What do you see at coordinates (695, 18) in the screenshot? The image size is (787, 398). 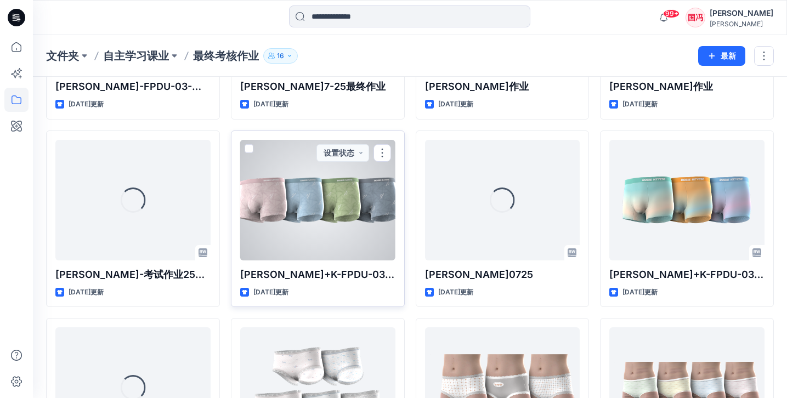 I see `div: 国冯` at bounding box center [695, 18].